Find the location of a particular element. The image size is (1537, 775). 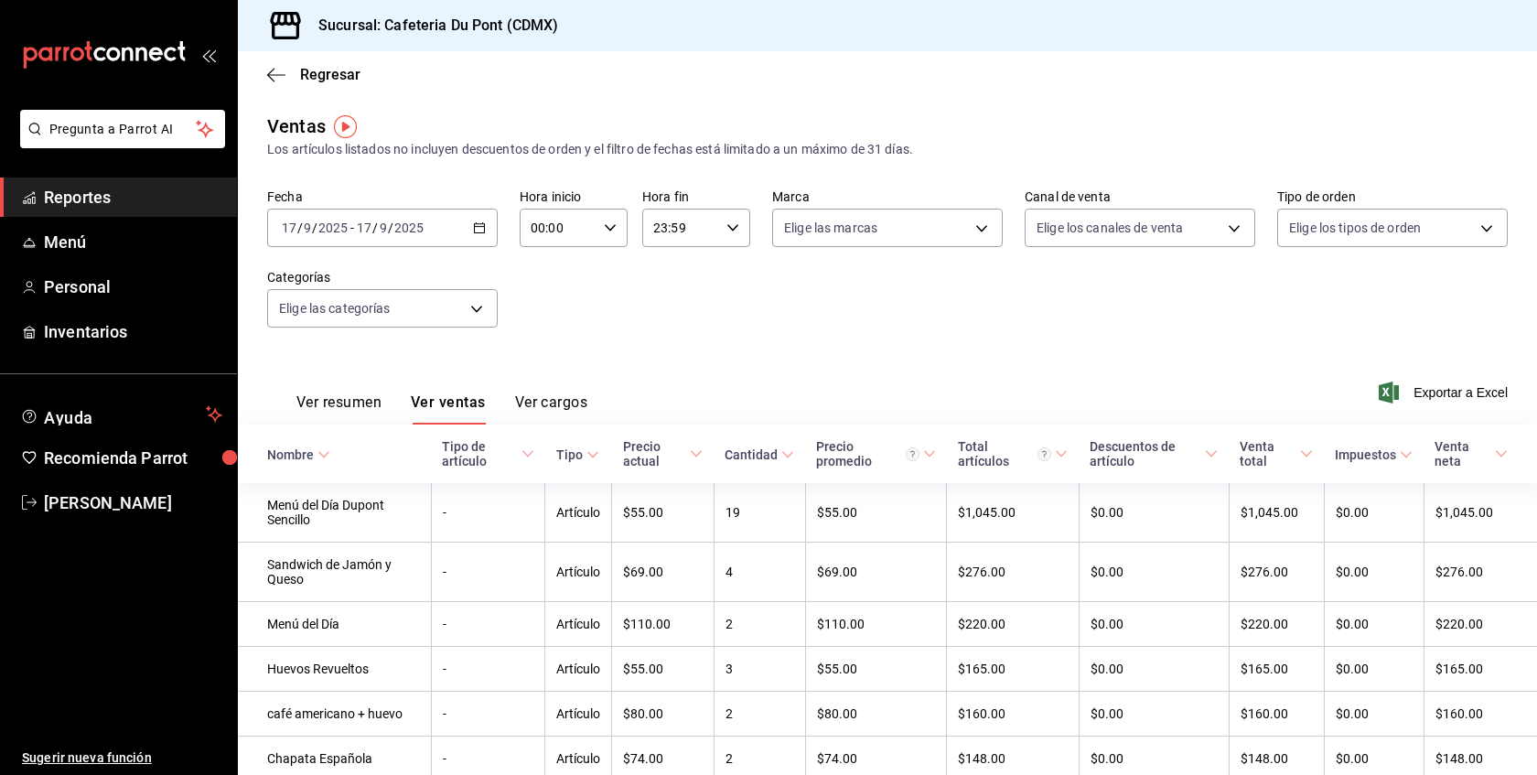

span: Cantidad is located at coordinates (759, 455).